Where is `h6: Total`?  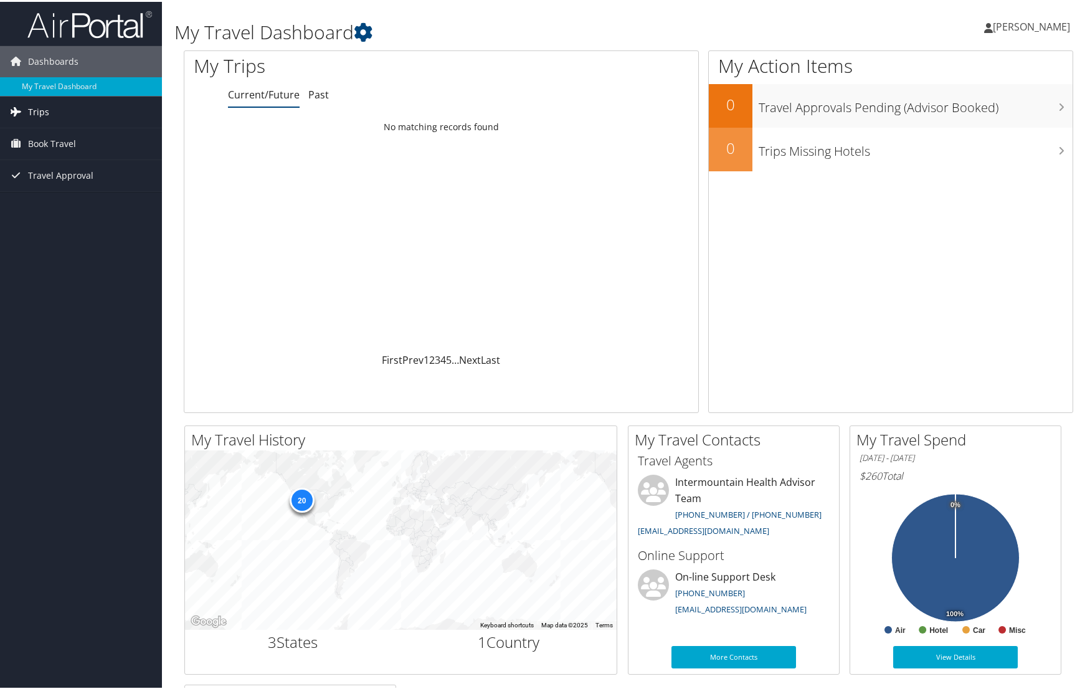
h6: Total is located at coordinates (956, 474).